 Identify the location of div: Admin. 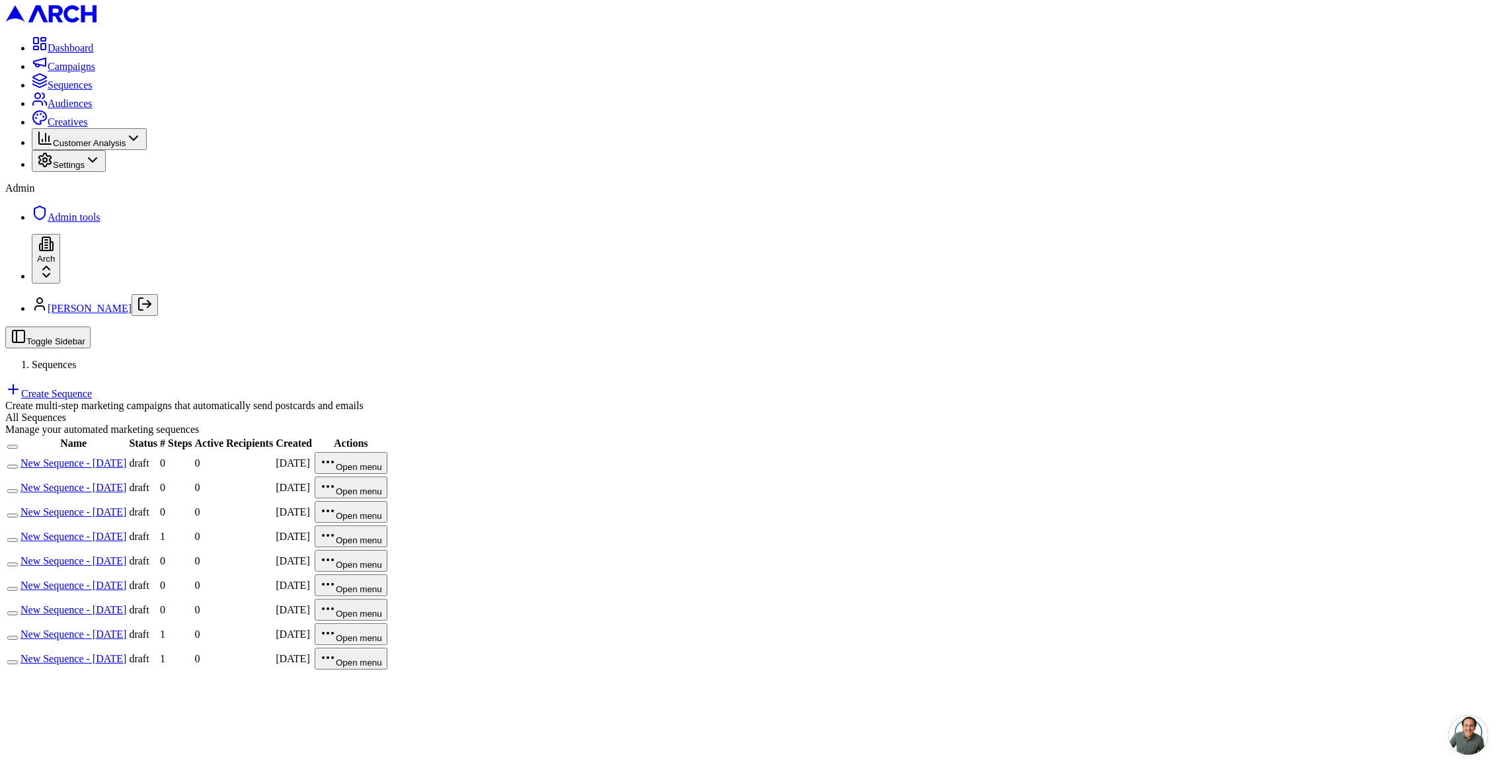
(752, 188).